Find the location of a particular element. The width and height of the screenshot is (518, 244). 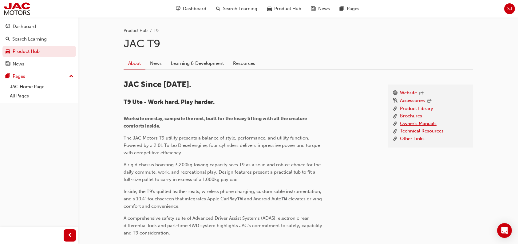

button: Pages is located at coordinates (39, 76).